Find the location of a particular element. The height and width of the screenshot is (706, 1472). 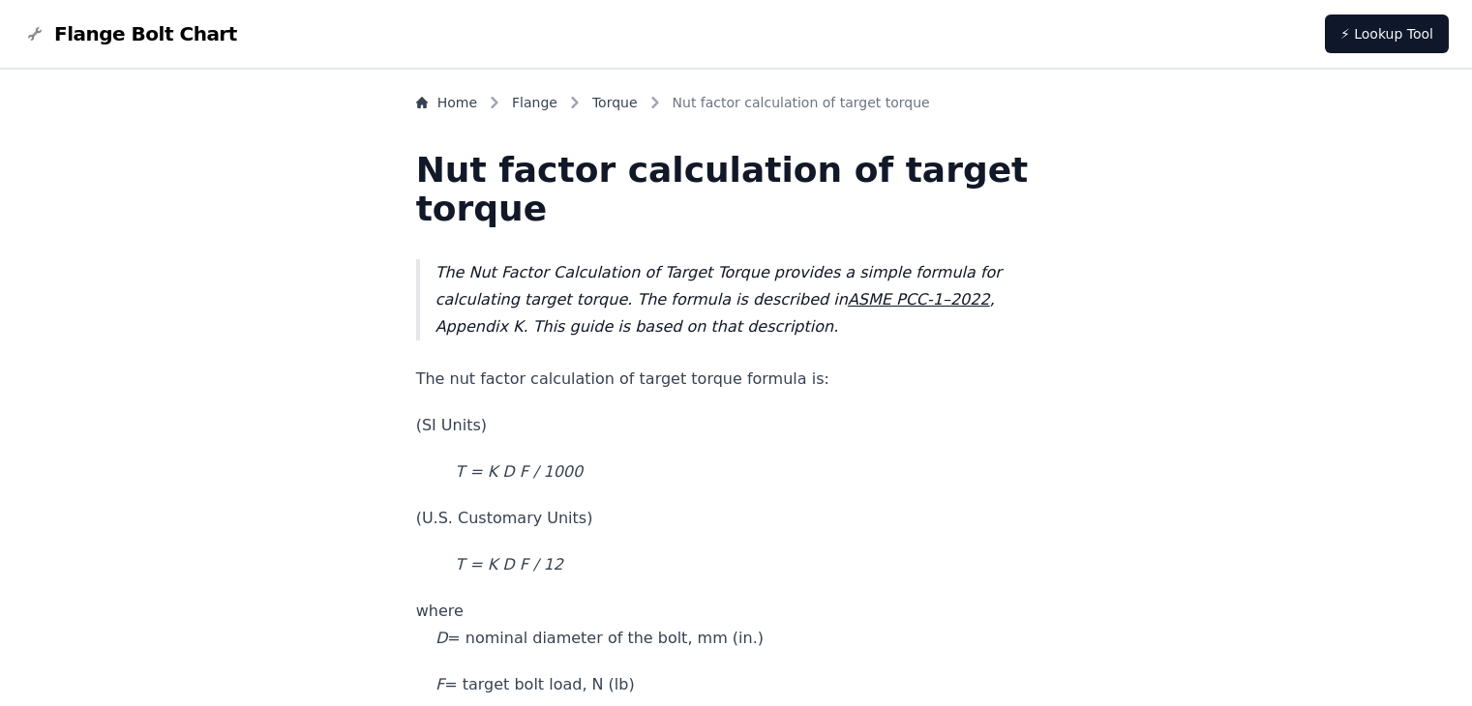

p: where = nominal diameter of the bolt, mm (in.) is located at coordinates (736, 625).